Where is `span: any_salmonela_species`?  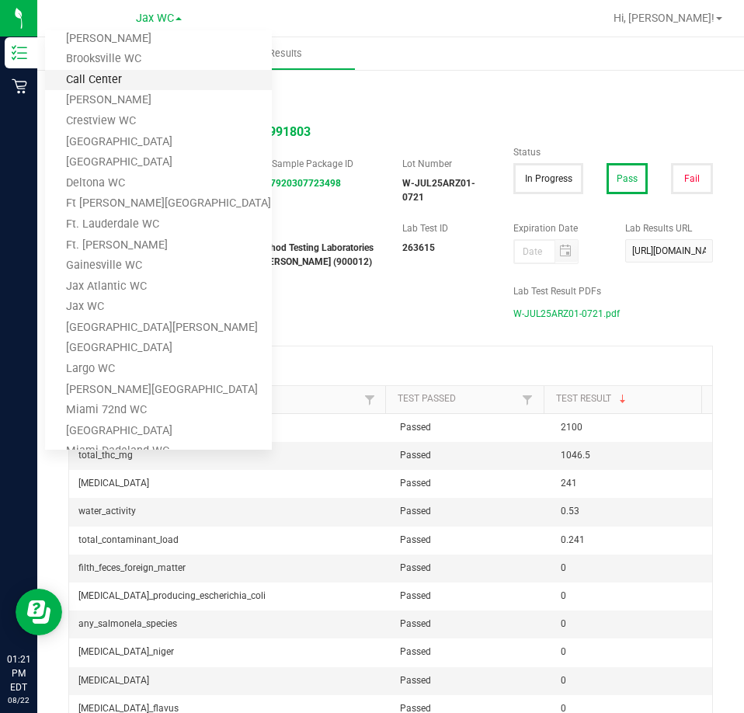 span: any_salmonela_species is located at coordinates (127, 624).